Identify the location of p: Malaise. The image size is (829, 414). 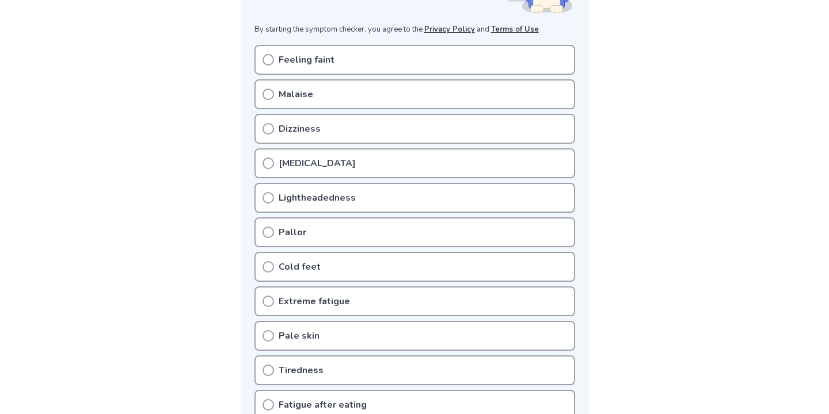
(296, 94).